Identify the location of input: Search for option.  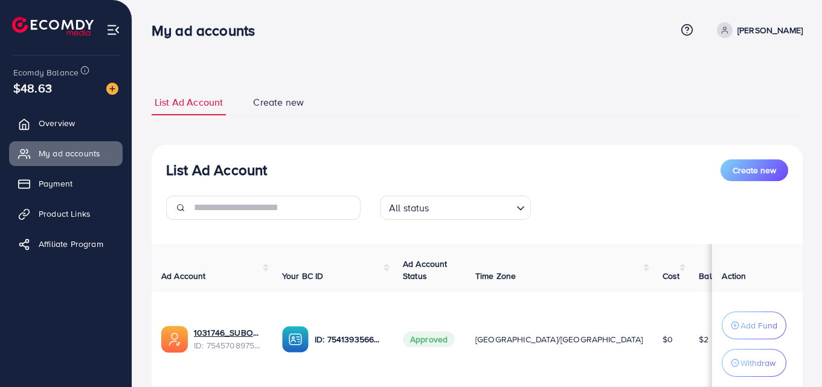
(472, 207).